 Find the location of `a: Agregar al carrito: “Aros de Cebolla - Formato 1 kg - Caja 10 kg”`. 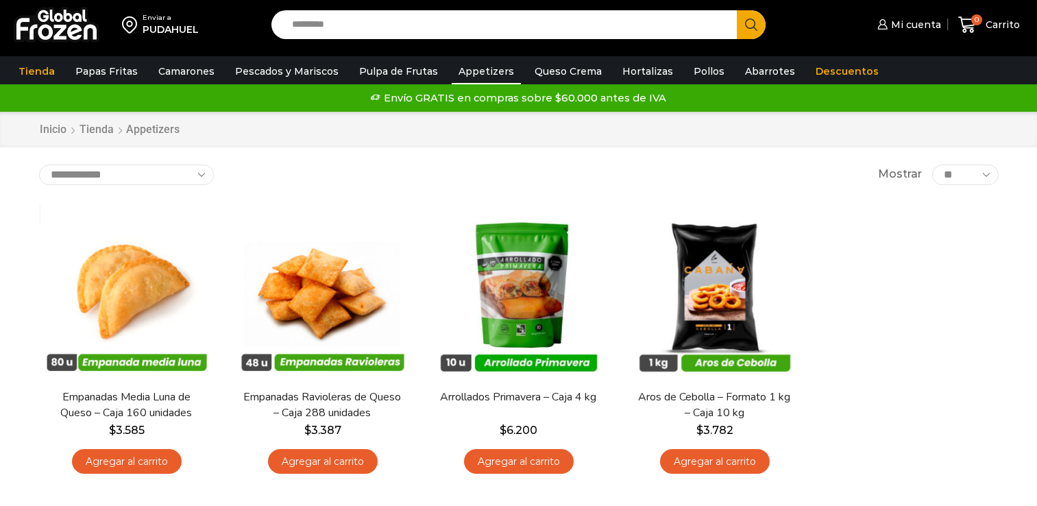

a: Agregar al carrito: “Aros de Cebolla - Formato 1 kg - Caja 10 kg” is located at coordinates (715, 461).